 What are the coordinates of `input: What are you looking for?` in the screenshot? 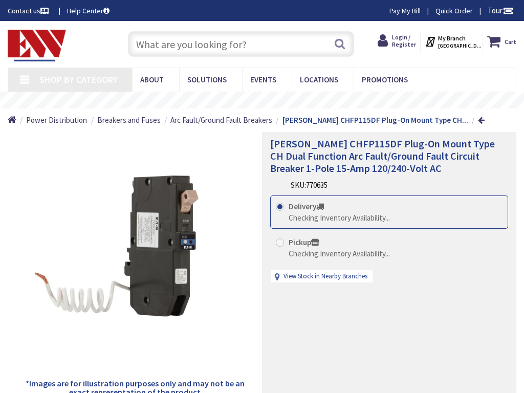 It's located at (240, 44).